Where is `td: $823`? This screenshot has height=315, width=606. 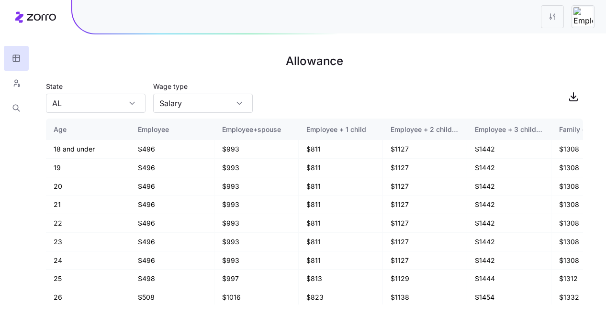 td: $823 is located at coordinates (341, 298).